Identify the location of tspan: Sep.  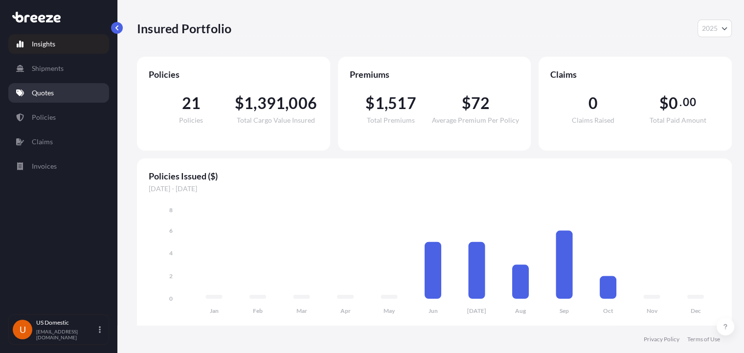
(564, 311).